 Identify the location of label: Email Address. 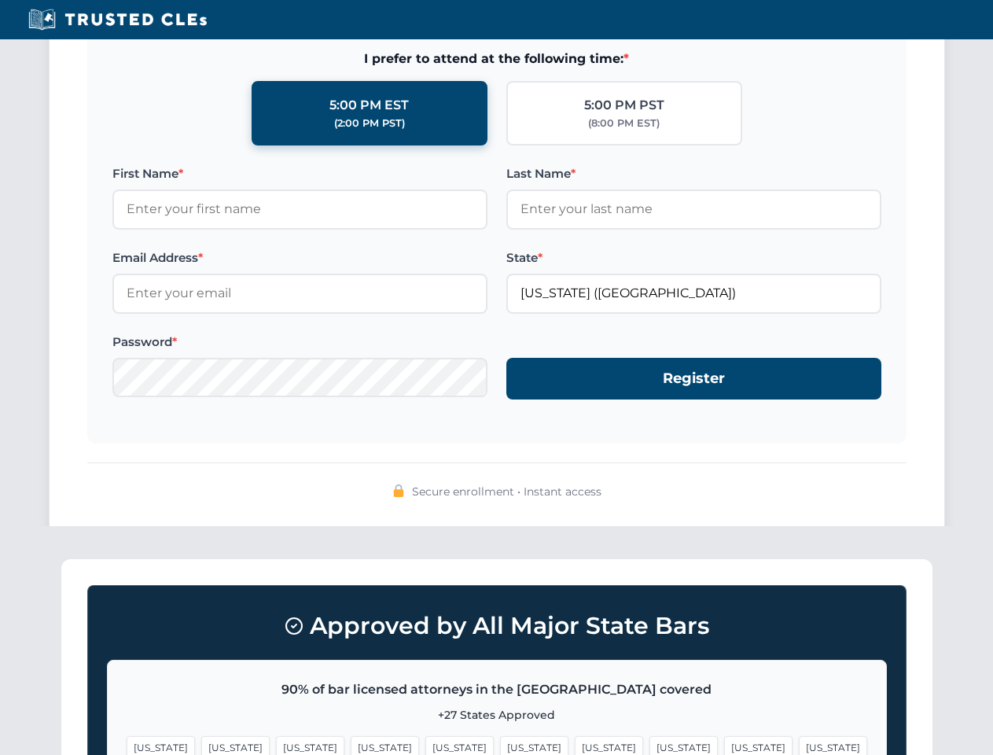
(299, 258).